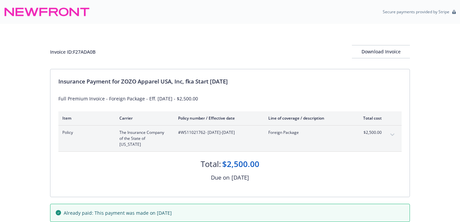 This screenshot has width=460, height=222. Describe the element at coordinates (307, 118) in the screenshot. I see `div: Line of coverage / description` at that location.